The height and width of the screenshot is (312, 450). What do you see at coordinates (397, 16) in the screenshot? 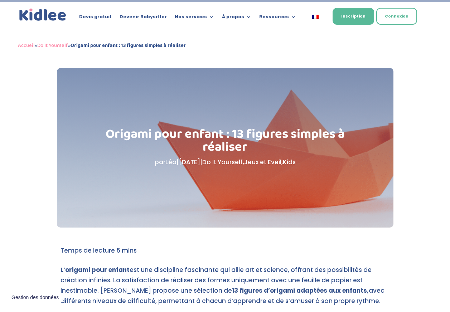
I see `a: Connexion` at bounding box center [397, 16].